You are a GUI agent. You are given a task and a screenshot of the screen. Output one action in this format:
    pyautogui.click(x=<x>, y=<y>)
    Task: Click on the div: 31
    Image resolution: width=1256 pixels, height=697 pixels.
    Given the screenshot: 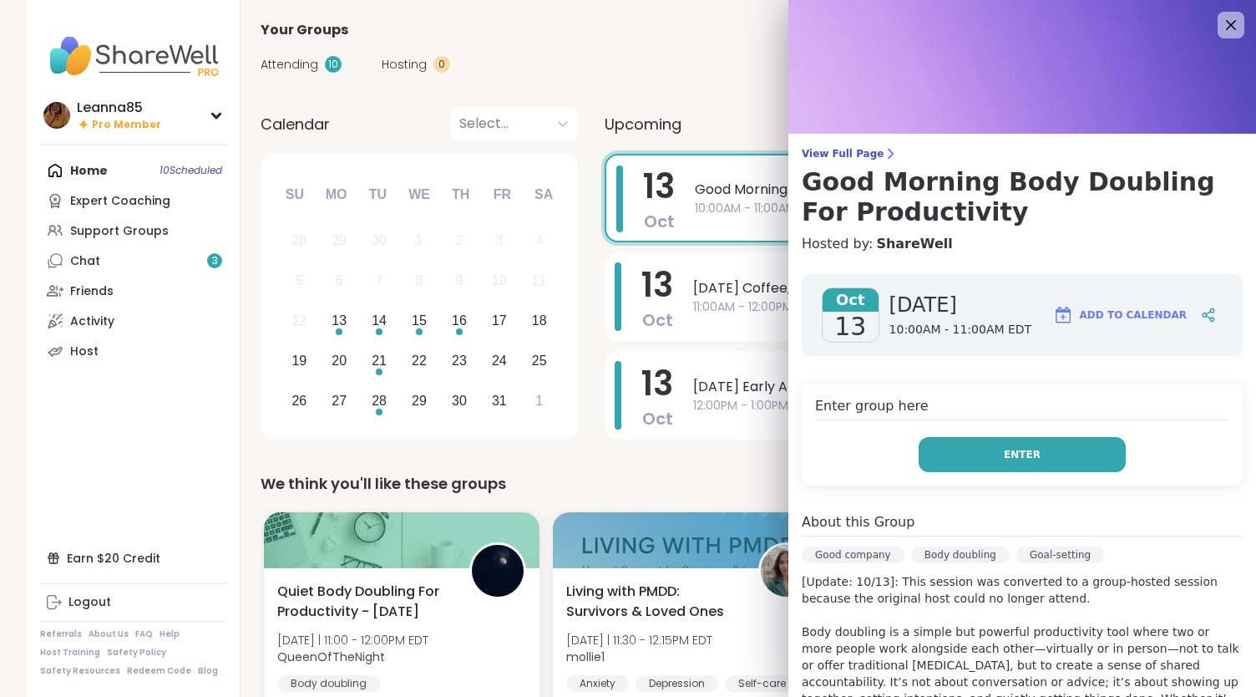 What is the action you would take?
    pyautogui.click(x=500, y=400)
    